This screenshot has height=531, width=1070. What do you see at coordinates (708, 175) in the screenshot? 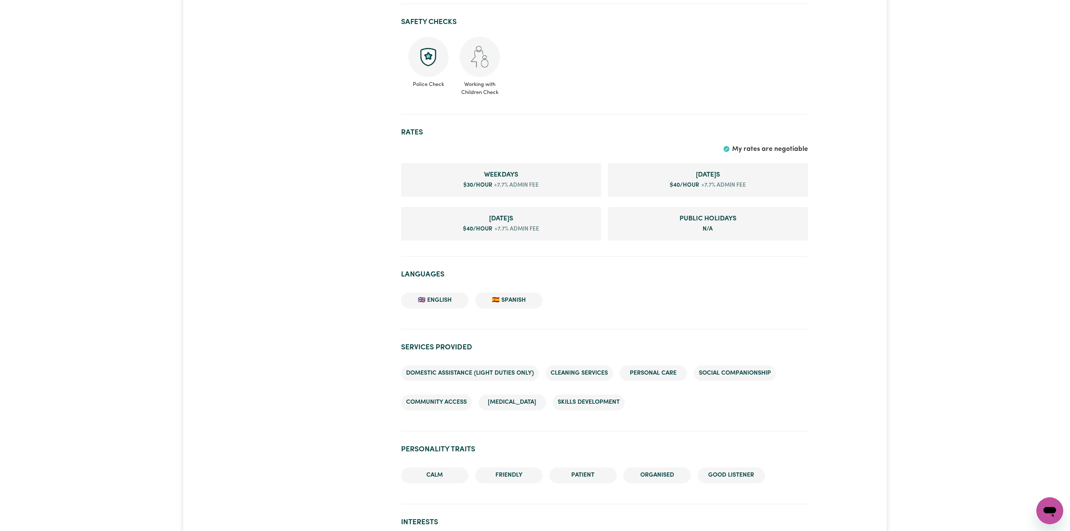
I see `span: Saturday rate` at bounding box center [708, 175].